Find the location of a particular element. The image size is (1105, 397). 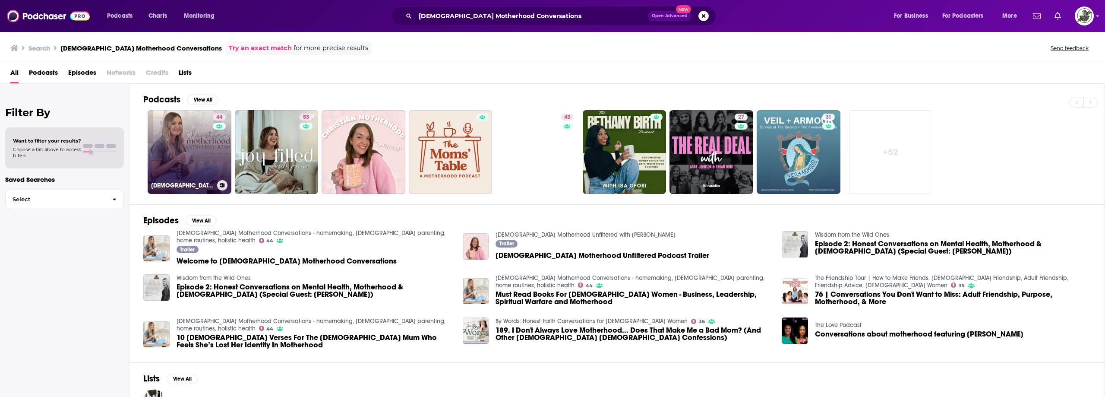

a: Christian Motherhood Unfiltered Podcast Trailer is located at coordinates (602, 255).